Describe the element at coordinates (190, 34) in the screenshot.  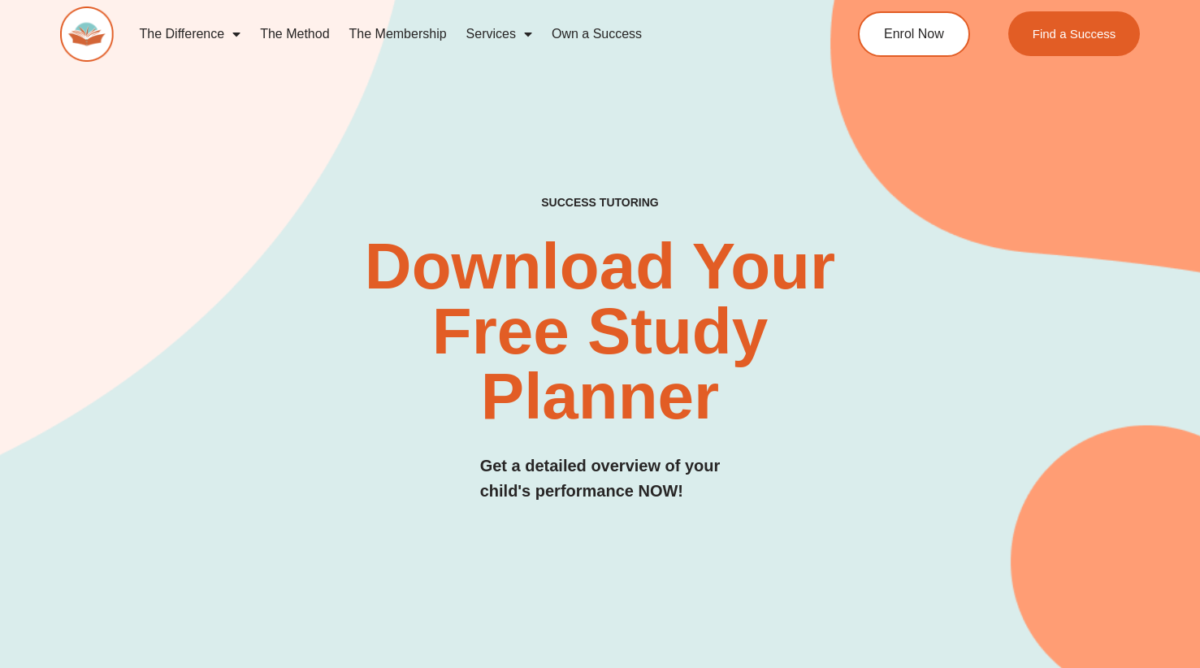
I see `a: The Difference` at that location.